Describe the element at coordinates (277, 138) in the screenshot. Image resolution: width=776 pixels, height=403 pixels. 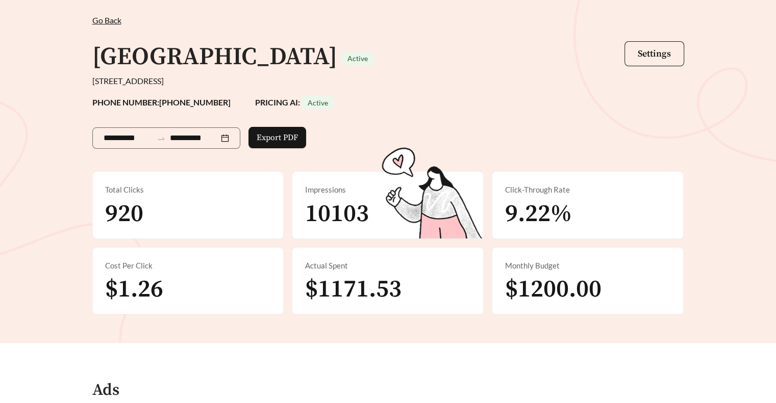
I see `button: Export PDF` at that location.